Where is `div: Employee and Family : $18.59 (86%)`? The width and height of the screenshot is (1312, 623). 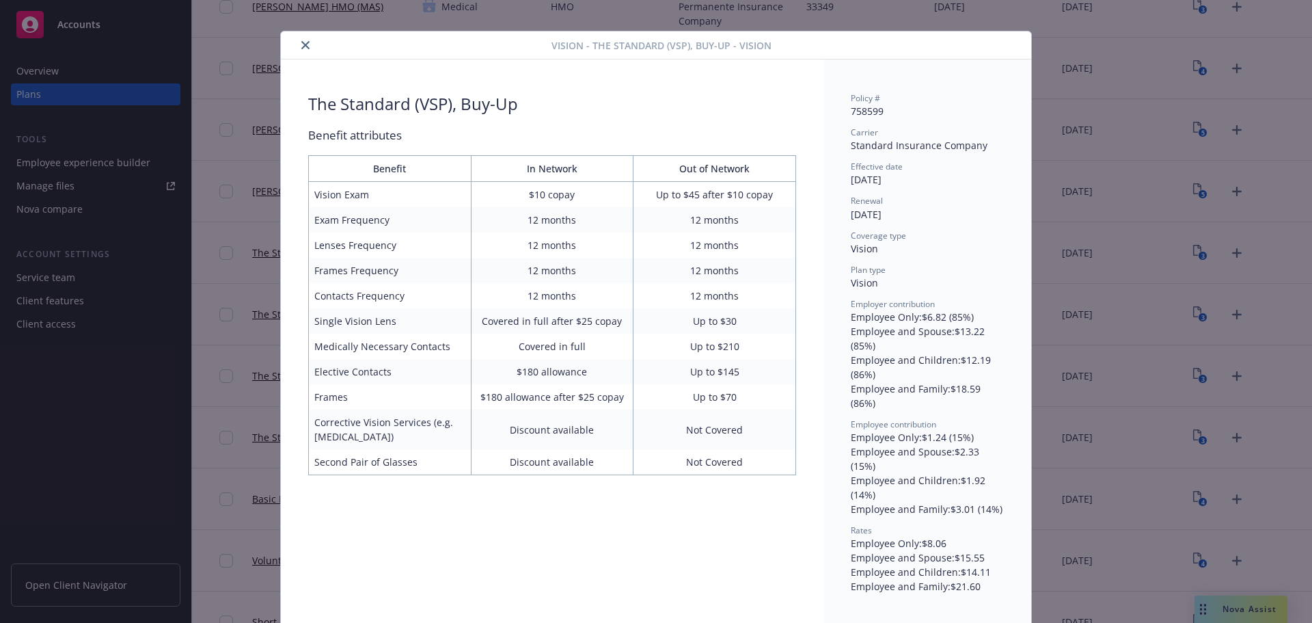
div: Employee and Family : $18.59 (86%) is located at coordinates (928, 396).